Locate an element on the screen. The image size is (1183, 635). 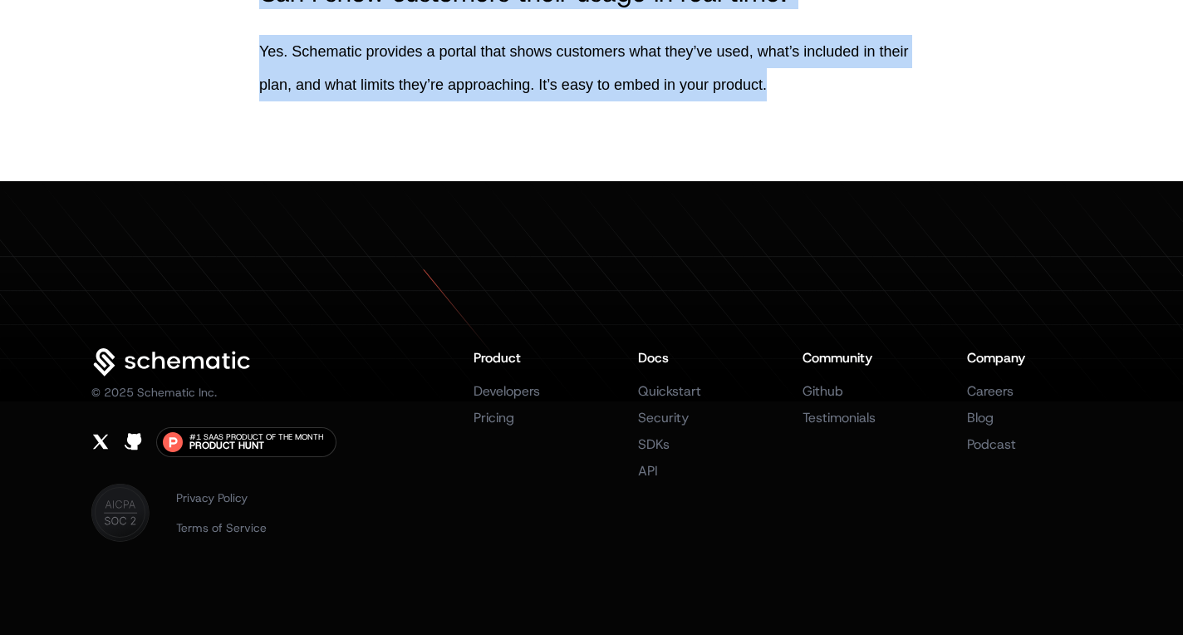
a: Developers is located at coordinates (507, 390).